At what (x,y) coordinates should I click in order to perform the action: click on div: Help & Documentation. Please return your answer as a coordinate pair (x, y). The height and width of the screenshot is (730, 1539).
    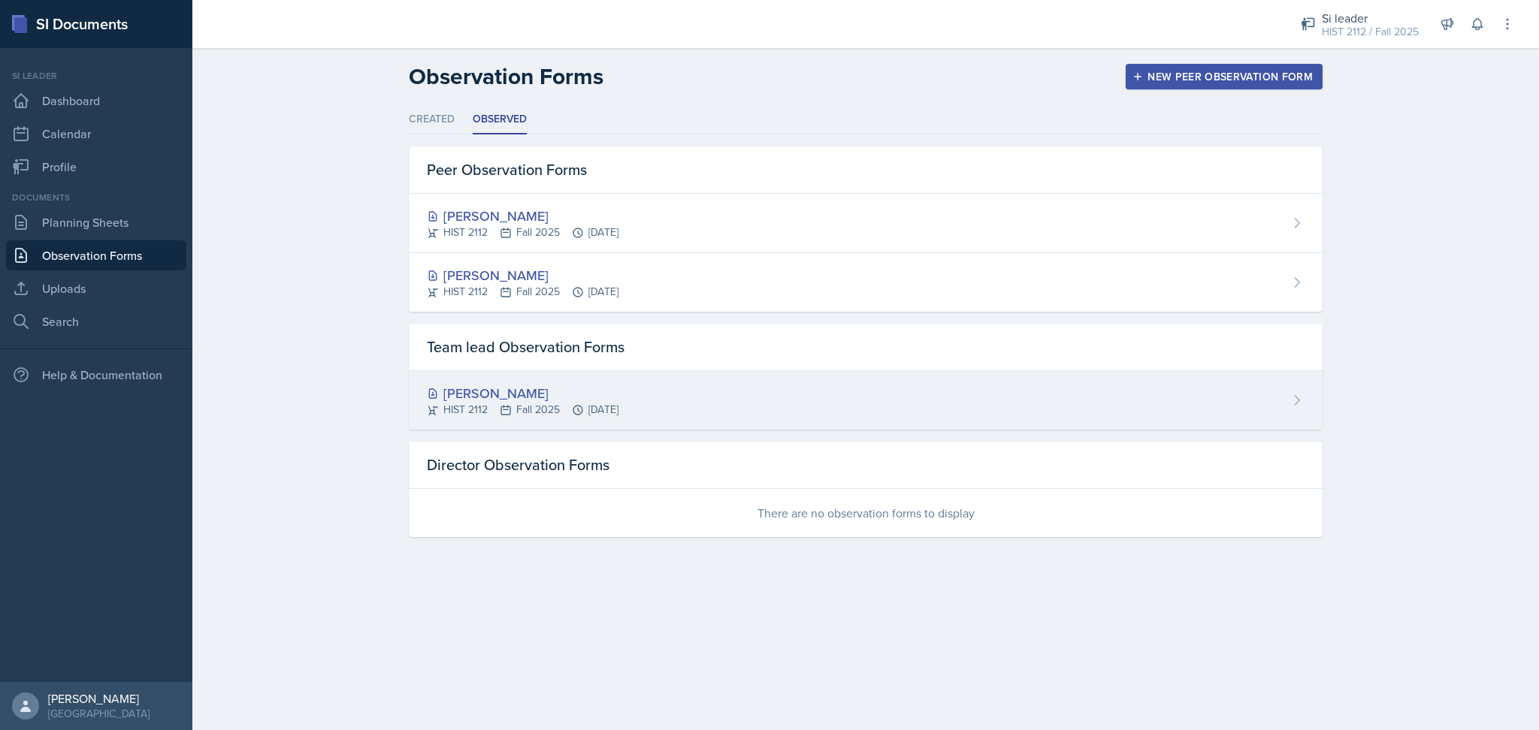
    Looking at the image, I should click on (96, 375).